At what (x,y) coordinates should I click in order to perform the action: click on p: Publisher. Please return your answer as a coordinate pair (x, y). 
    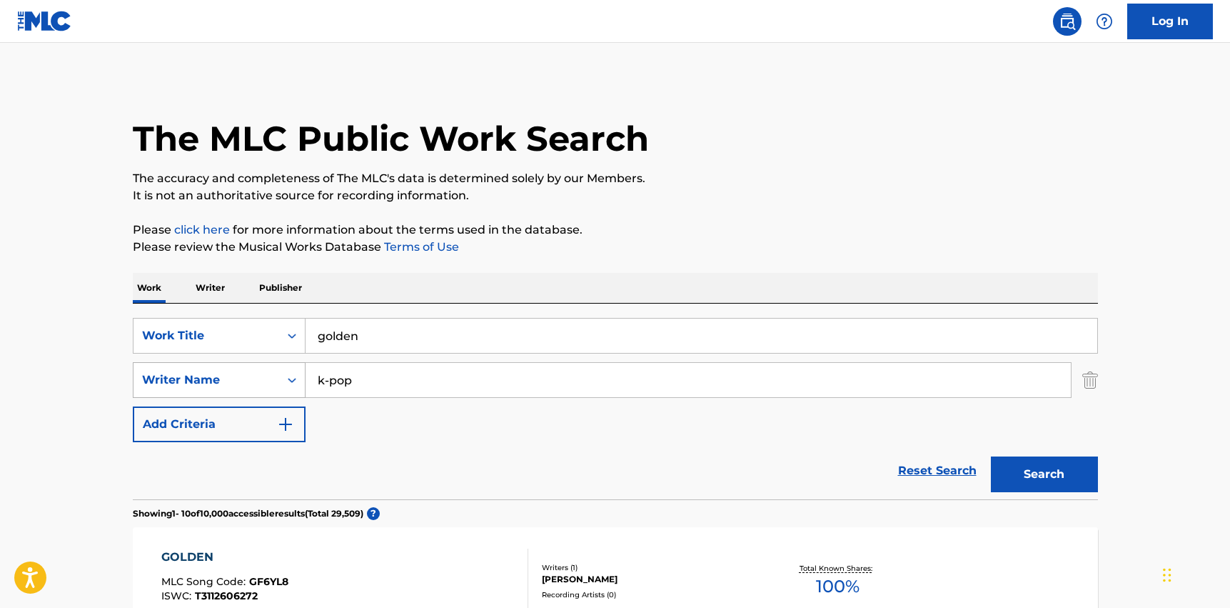
    Looking at the image, I should click on (281, 288).